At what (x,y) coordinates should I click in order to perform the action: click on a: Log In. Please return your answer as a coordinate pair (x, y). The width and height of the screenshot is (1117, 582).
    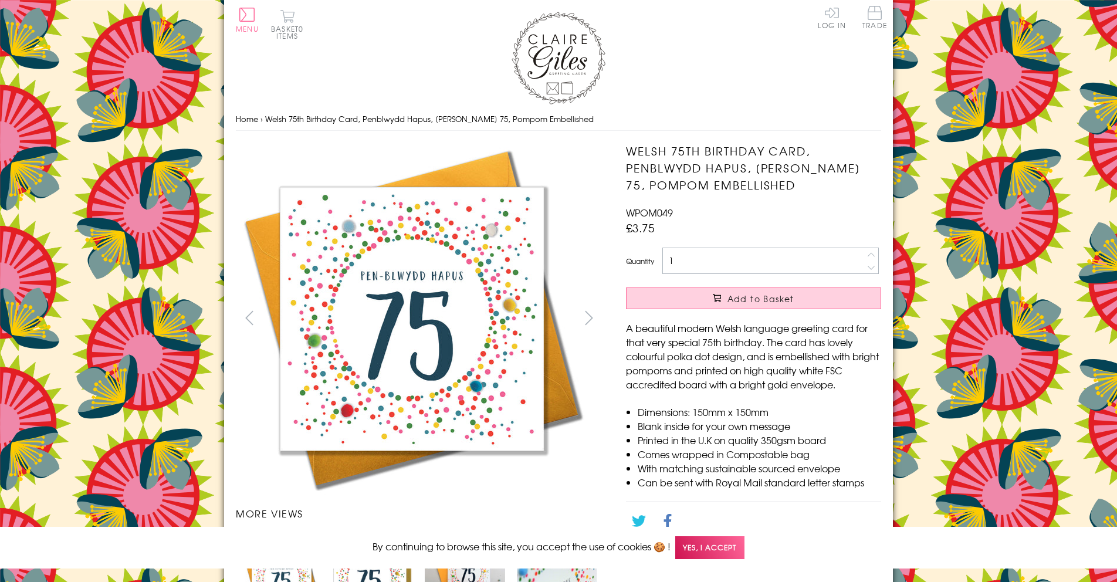
    Looking at the image, I should click on (832, 17).